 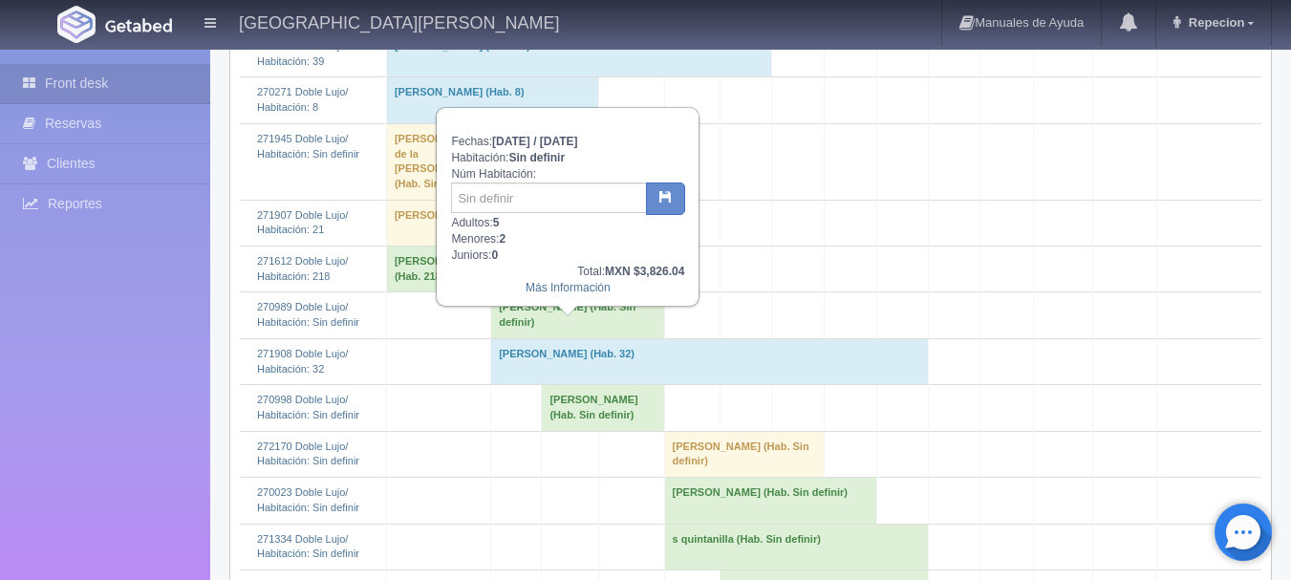 What do you see at coordinates (302, 54) in the screenshot?
I see `a: 271121 Doble Lujo/Habitación: 39` at bounding box center [302, 54].